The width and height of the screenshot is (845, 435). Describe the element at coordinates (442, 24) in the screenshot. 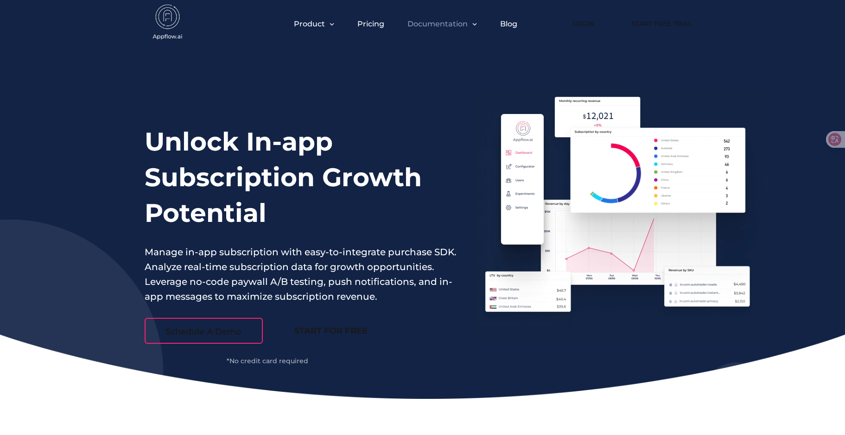

I see `button: Documentation` at that location.